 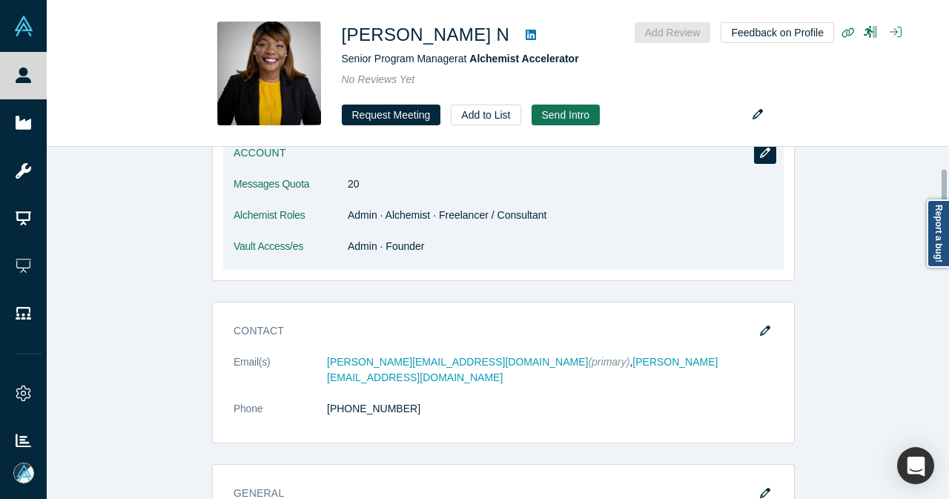 What do you see at coordinates (291, 223) in the screenshot?
I see `dt: Alchemist Roles` at bounding box center [291, 223].